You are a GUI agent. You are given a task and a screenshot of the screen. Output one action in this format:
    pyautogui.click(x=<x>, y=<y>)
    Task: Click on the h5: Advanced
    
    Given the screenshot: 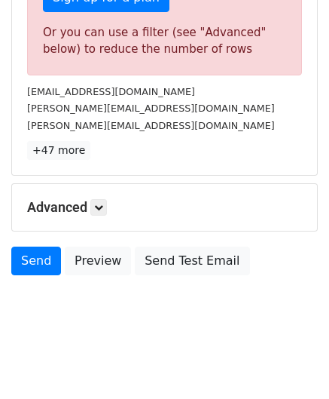 What is the action you would take?
    pyautogui.click(x=164, y=207)
    